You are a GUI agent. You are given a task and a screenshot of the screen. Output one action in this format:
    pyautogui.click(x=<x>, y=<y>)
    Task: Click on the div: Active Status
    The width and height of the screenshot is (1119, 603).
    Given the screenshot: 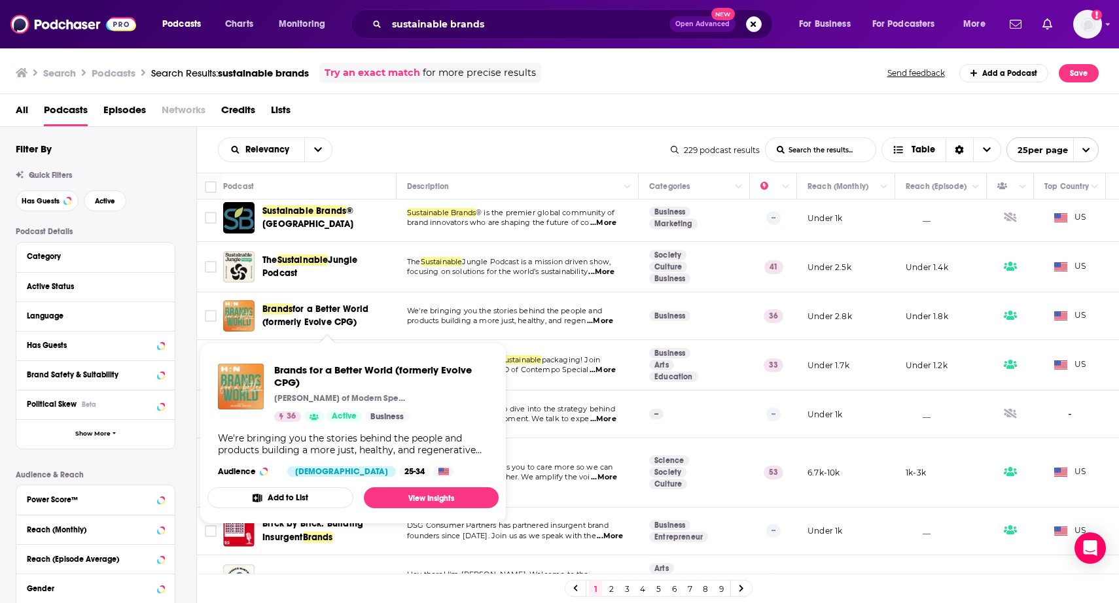 What is the action you would take?
    pyautogui.click(x=91, y=287)
    